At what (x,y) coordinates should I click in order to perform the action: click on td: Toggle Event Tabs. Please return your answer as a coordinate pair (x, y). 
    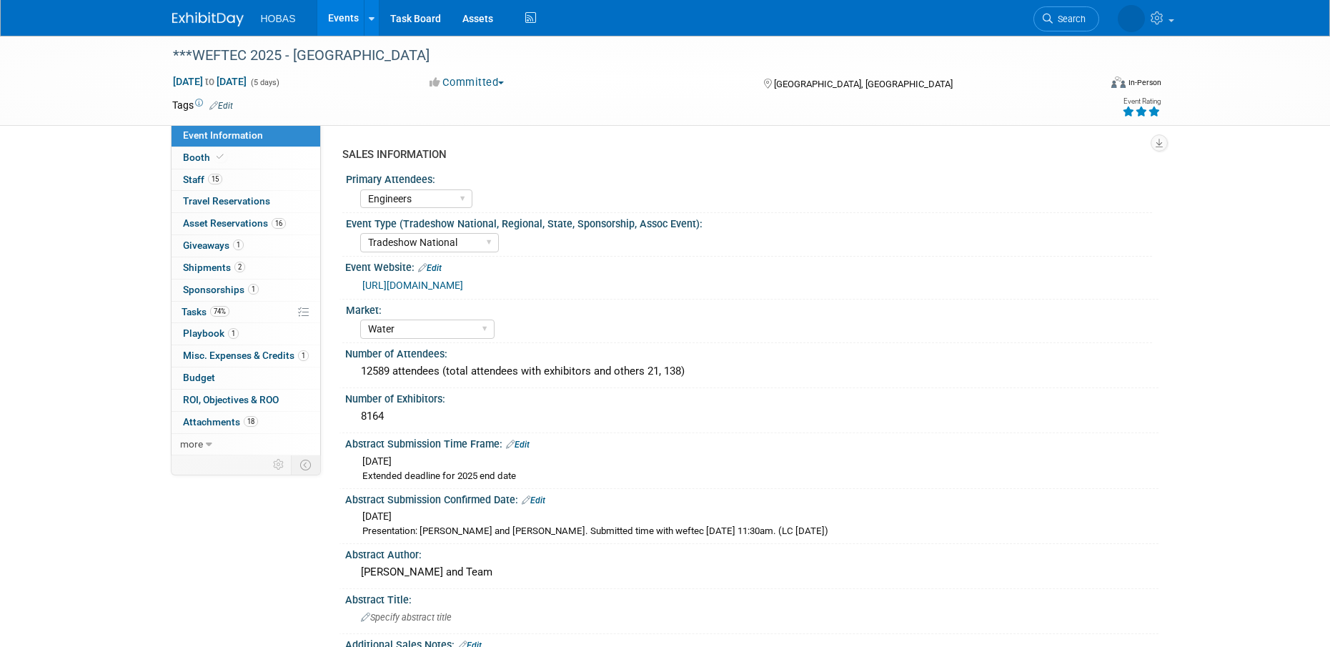
    Looking at the image, I should click on (305, 465).